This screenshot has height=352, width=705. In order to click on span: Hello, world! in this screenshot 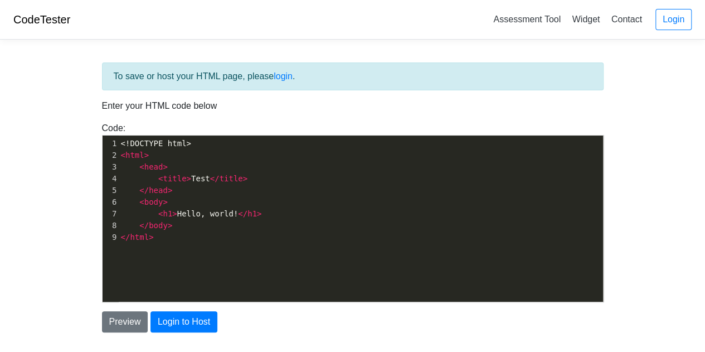, I will do `click(191, 213)`.